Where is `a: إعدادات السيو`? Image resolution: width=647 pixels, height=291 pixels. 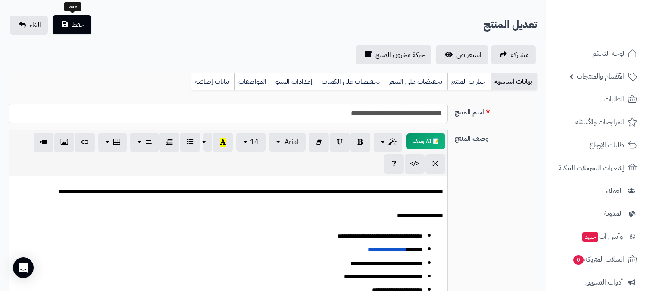
a: إعدادات السيو is located at coordinates (295, 82).